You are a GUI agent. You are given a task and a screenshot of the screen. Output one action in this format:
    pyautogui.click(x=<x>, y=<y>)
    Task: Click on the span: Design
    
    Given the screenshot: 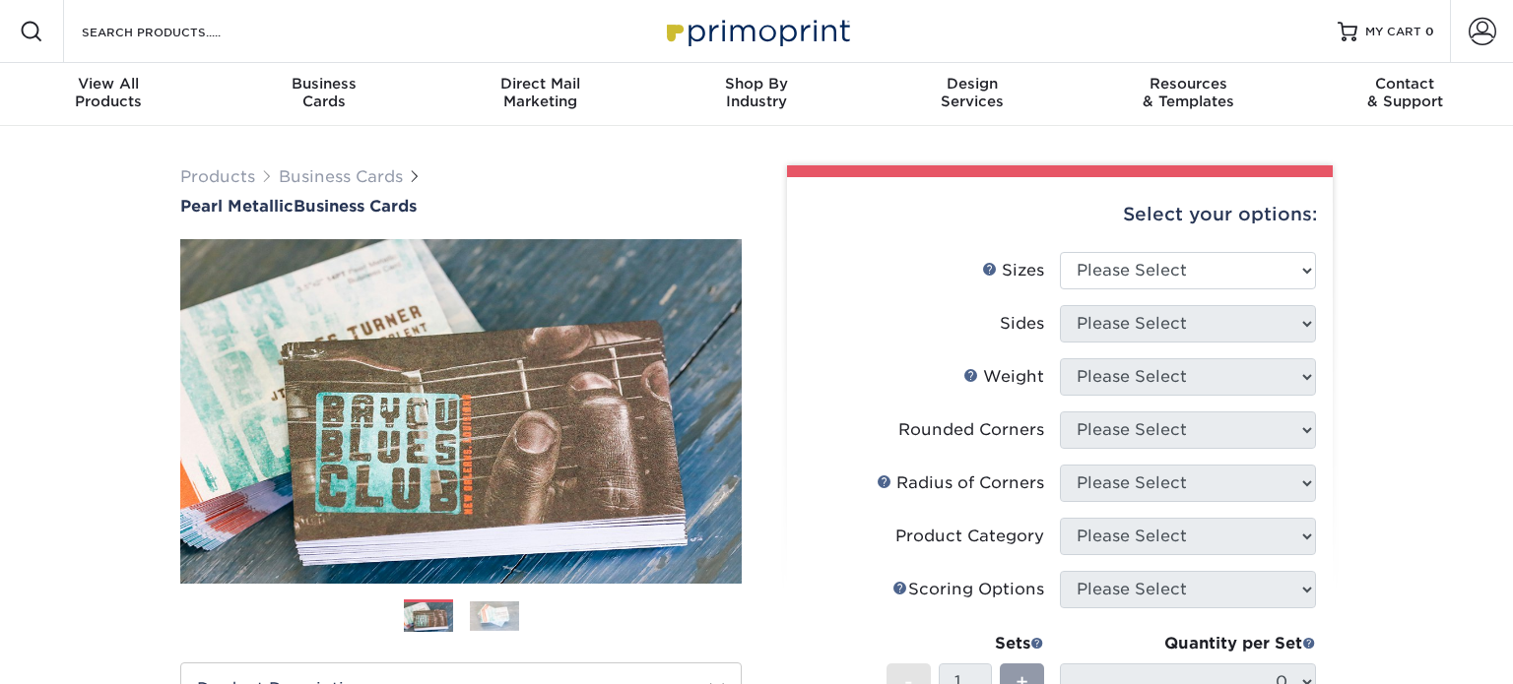 What is the action you would take?
    pyautogui.click(x=972, y=84)
    